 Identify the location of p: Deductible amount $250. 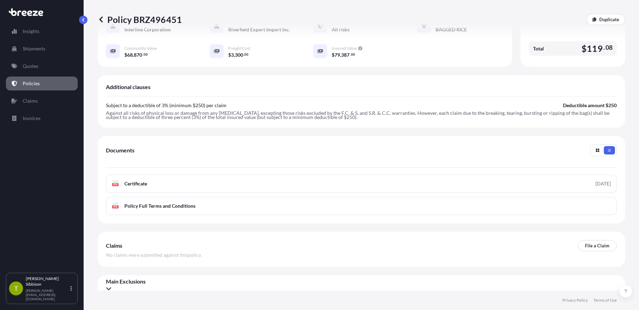
(590, 106).